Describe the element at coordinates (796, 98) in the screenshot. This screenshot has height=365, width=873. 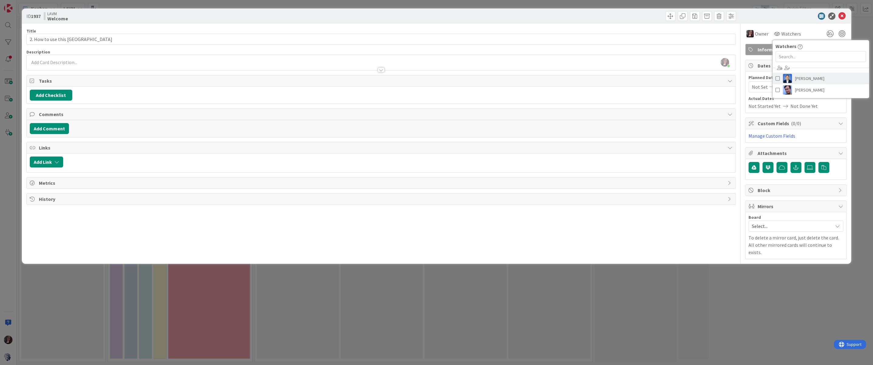
I see `span: Actual Dates` at that location.